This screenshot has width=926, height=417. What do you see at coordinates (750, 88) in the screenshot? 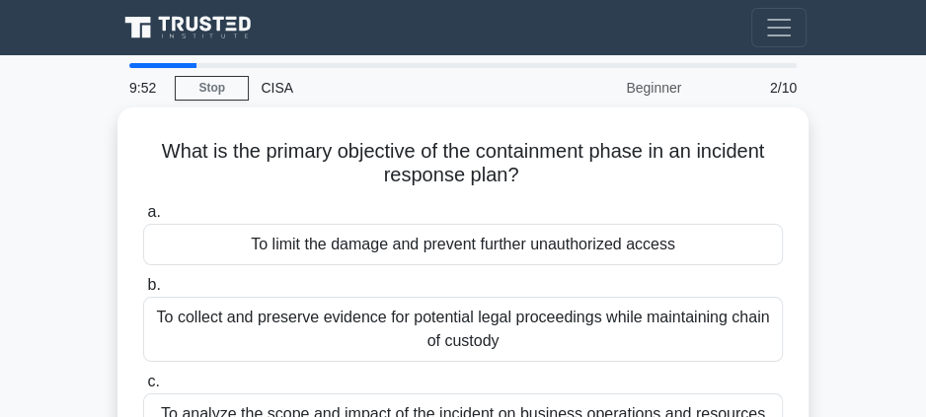
I see `div: 2/10` at bounding box center [750, 88].